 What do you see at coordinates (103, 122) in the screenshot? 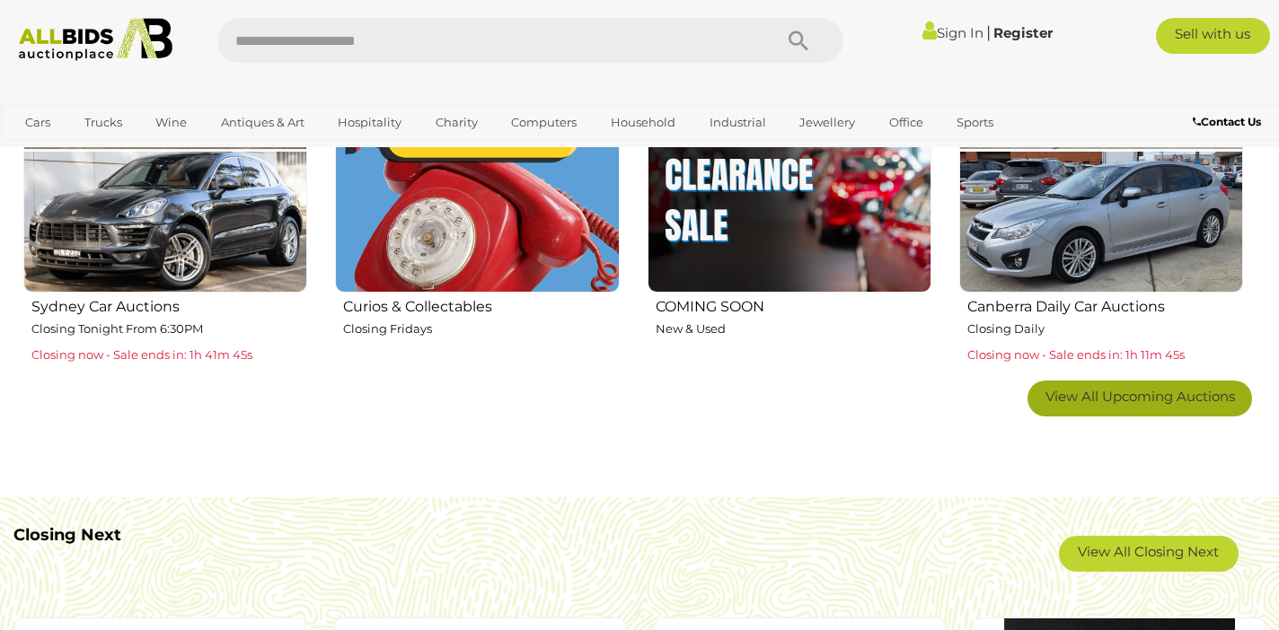
I see `a: Trucks` at bounding box center [103, 122].